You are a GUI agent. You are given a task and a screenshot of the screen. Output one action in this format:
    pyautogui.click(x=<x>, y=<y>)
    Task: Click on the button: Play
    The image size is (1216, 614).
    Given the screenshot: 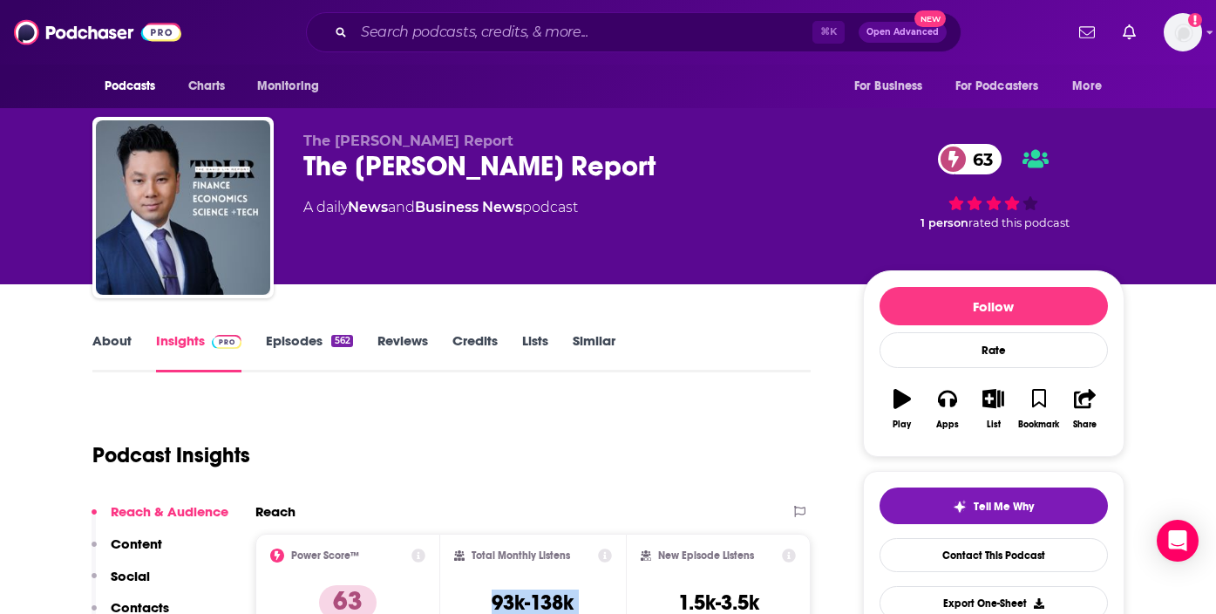 What is the action you would take?
    pyautogui.click(x=902, y=409)
    